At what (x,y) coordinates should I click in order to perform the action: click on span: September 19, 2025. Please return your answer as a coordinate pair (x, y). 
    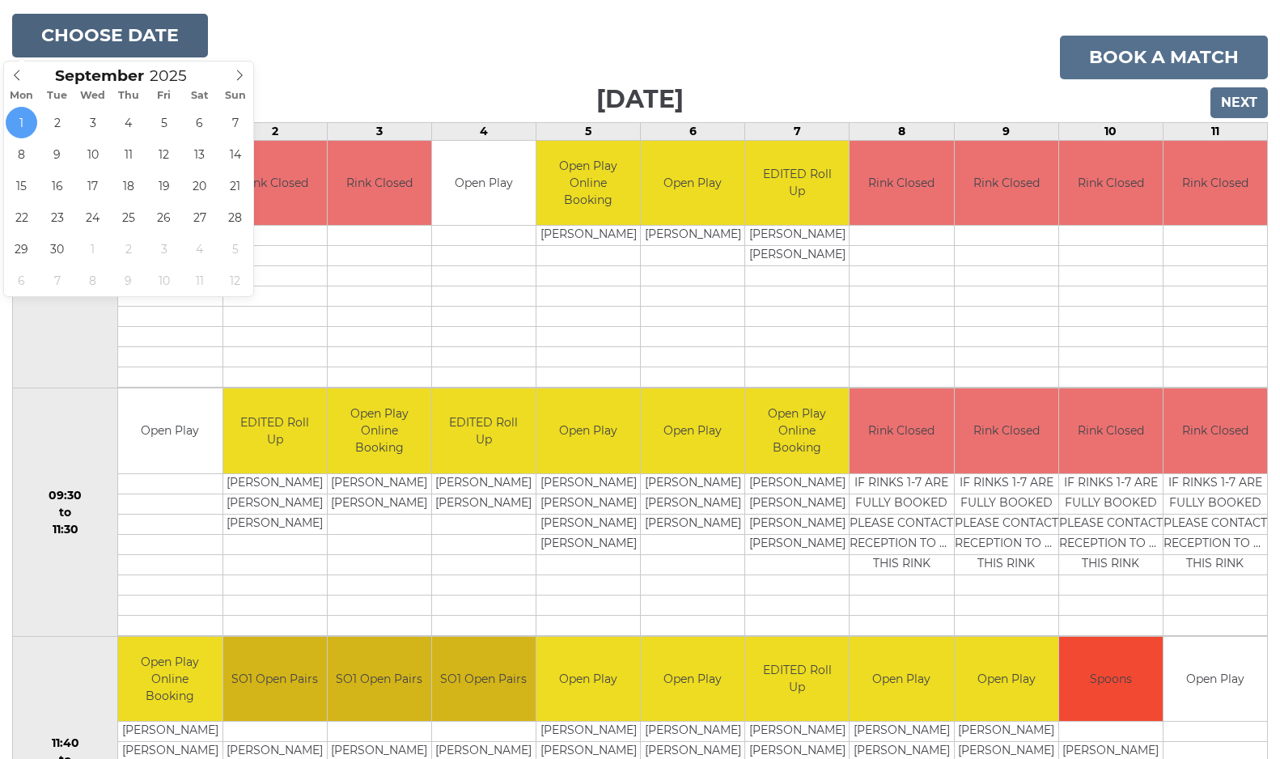
    Looking at the image, I should click on (163, 185).